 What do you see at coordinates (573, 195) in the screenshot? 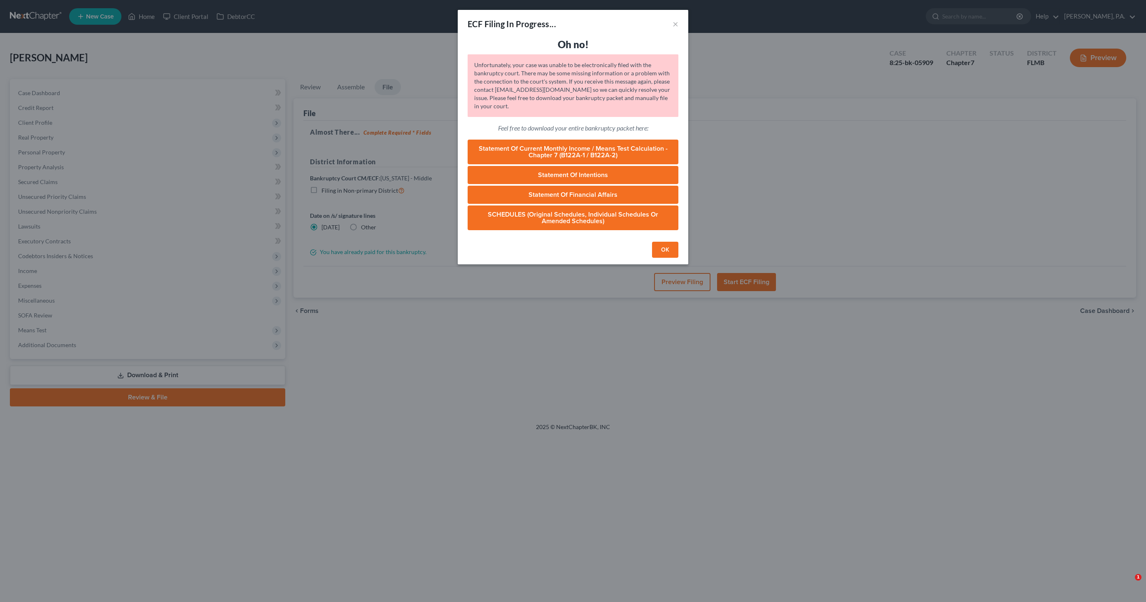
I see `a: Statement of Financial Affairs` at bounding box center [573, 195].